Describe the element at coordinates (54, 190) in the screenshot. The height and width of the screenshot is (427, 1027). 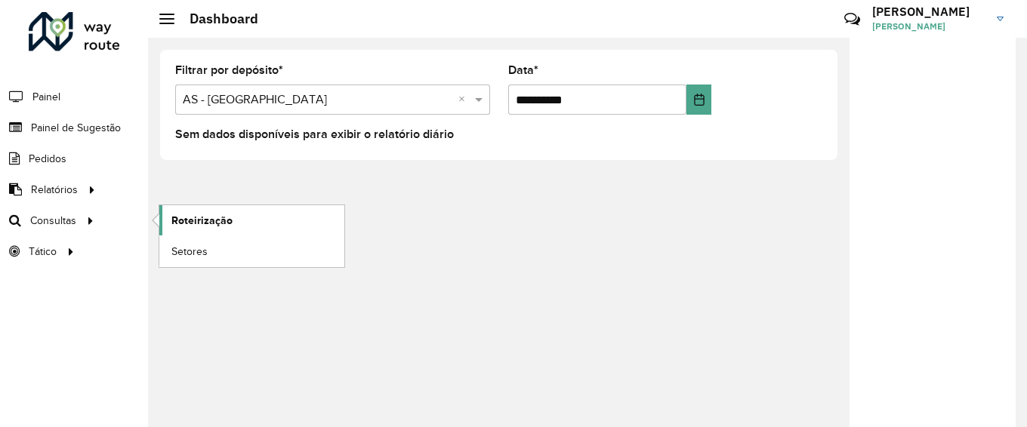
I see `span: Relatórios` at that location.